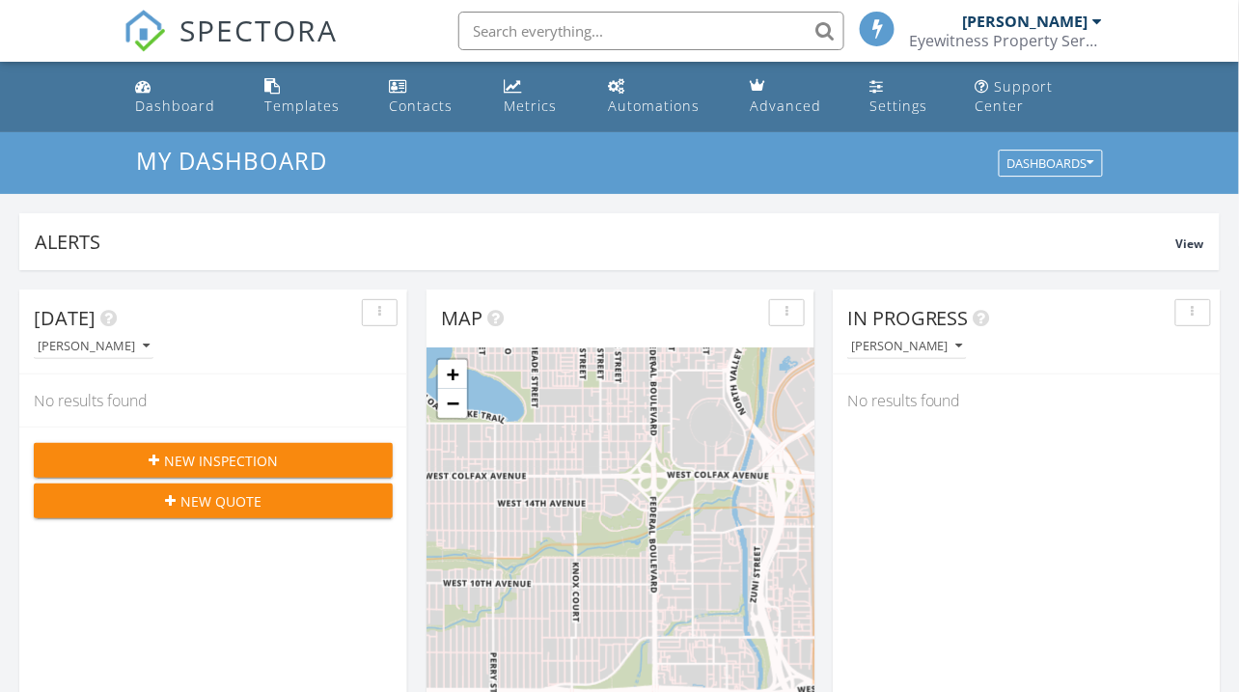  I want to click on button: Dashboards, so click(1051, 164).